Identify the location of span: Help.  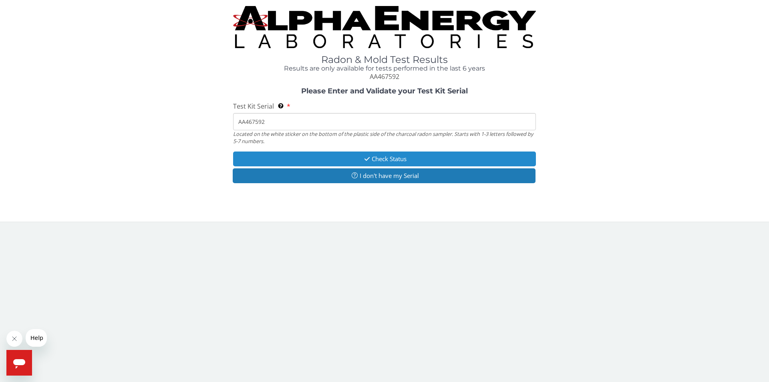
(11, 9).